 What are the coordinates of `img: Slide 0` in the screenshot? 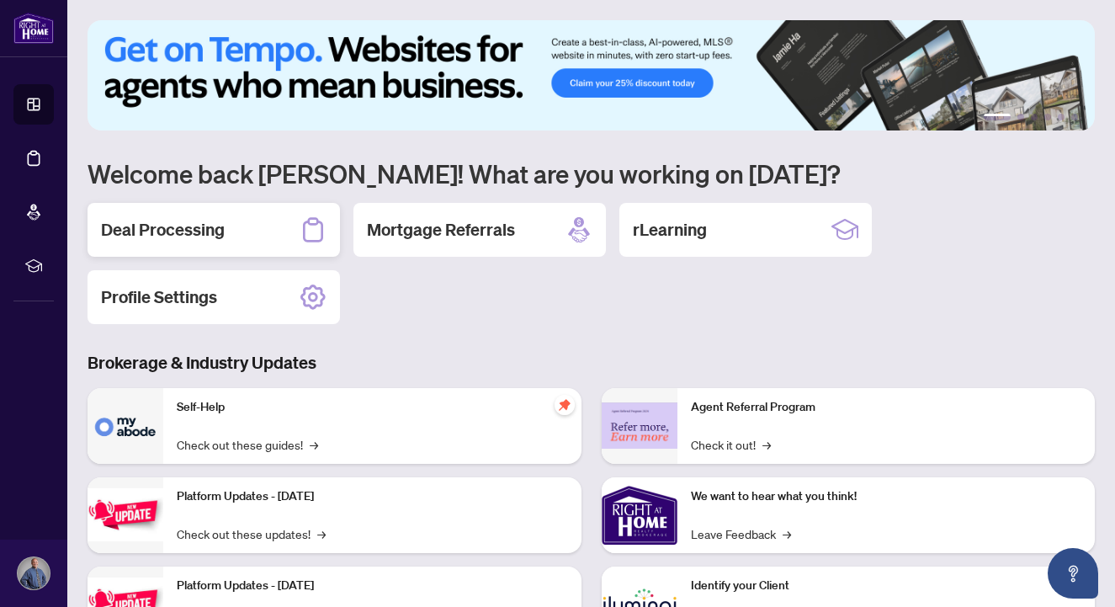 It's located at (591, 75).